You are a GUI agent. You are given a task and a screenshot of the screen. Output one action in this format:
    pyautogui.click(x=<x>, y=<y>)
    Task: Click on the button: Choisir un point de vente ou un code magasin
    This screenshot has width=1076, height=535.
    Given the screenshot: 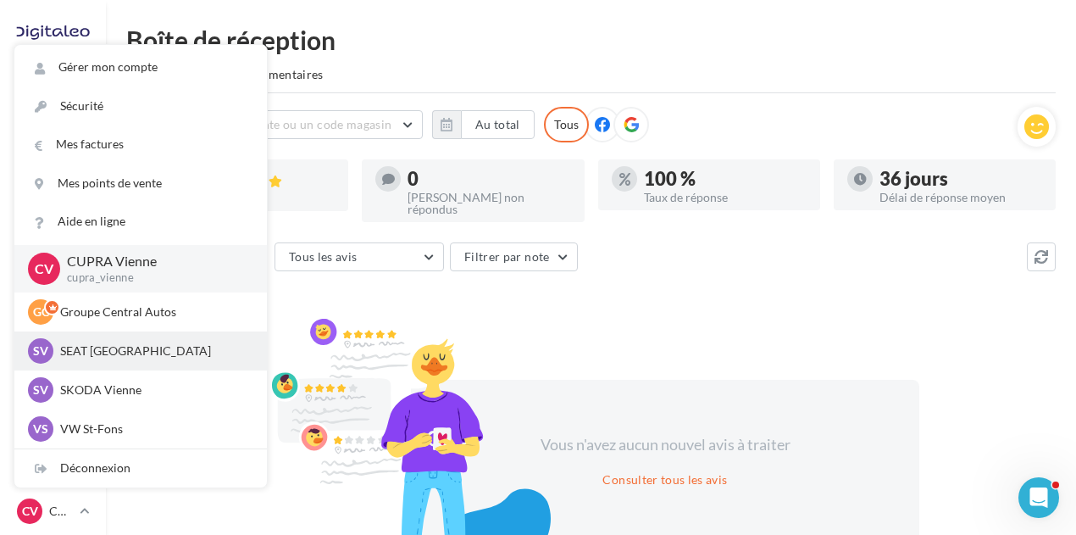 What is the action you would take?
    pyautogui.click(x=275, y=125)
    